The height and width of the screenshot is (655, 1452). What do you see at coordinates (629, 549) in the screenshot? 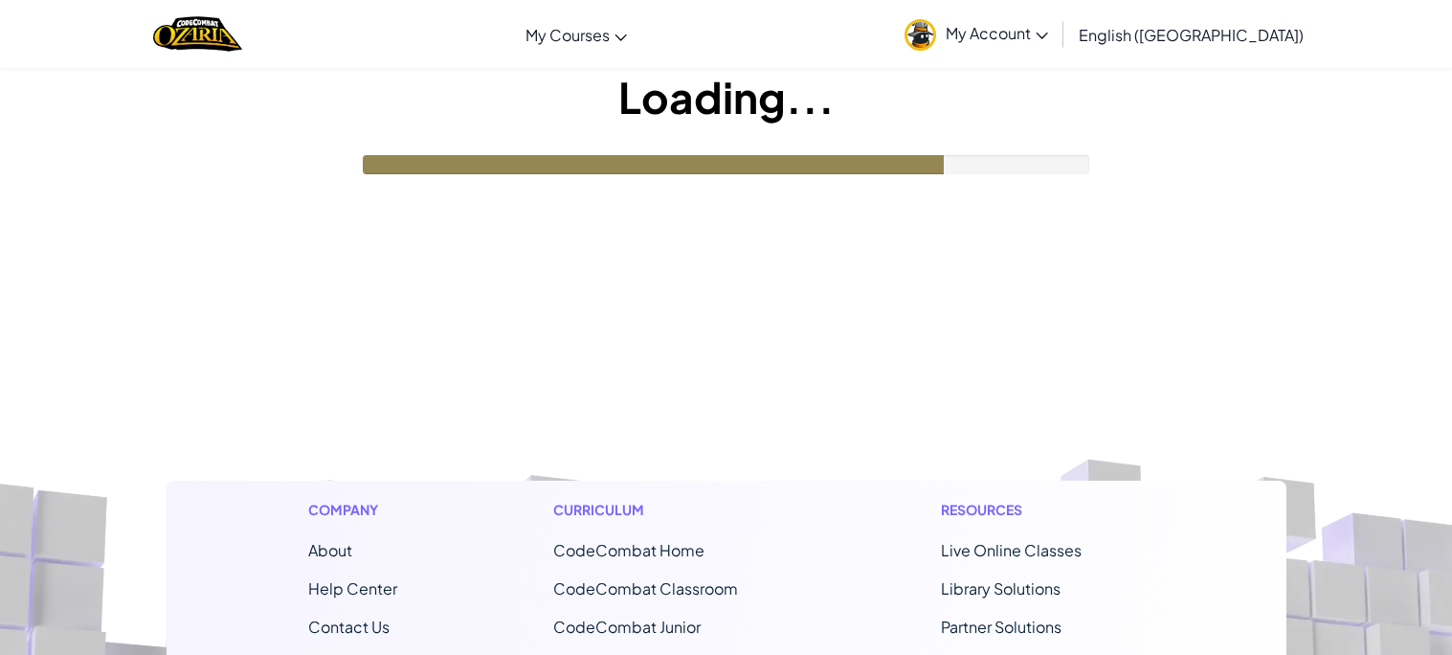
I see `span: CodeCombat Home` at bounding box center [629, 549].